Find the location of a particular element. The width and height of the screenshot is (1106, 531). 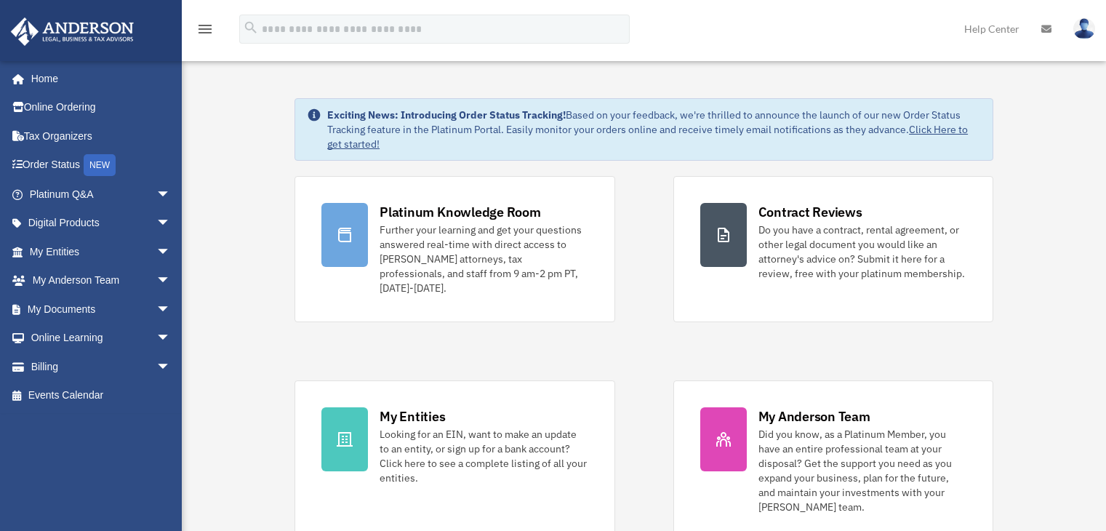

img: Anderson Advisors Platinum Portal is located at coordinates (72, 31).